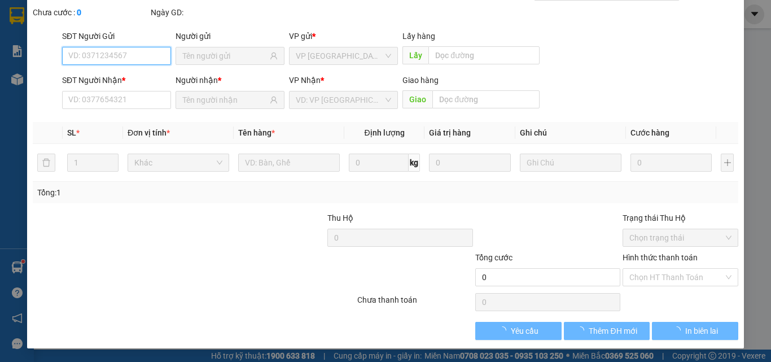 The width and height of the screenshot is (771, 362). What do you see at coordinates (494, 258) in the screenshot?
I see `span: Tổng cước` at bounding box center [494, 258].